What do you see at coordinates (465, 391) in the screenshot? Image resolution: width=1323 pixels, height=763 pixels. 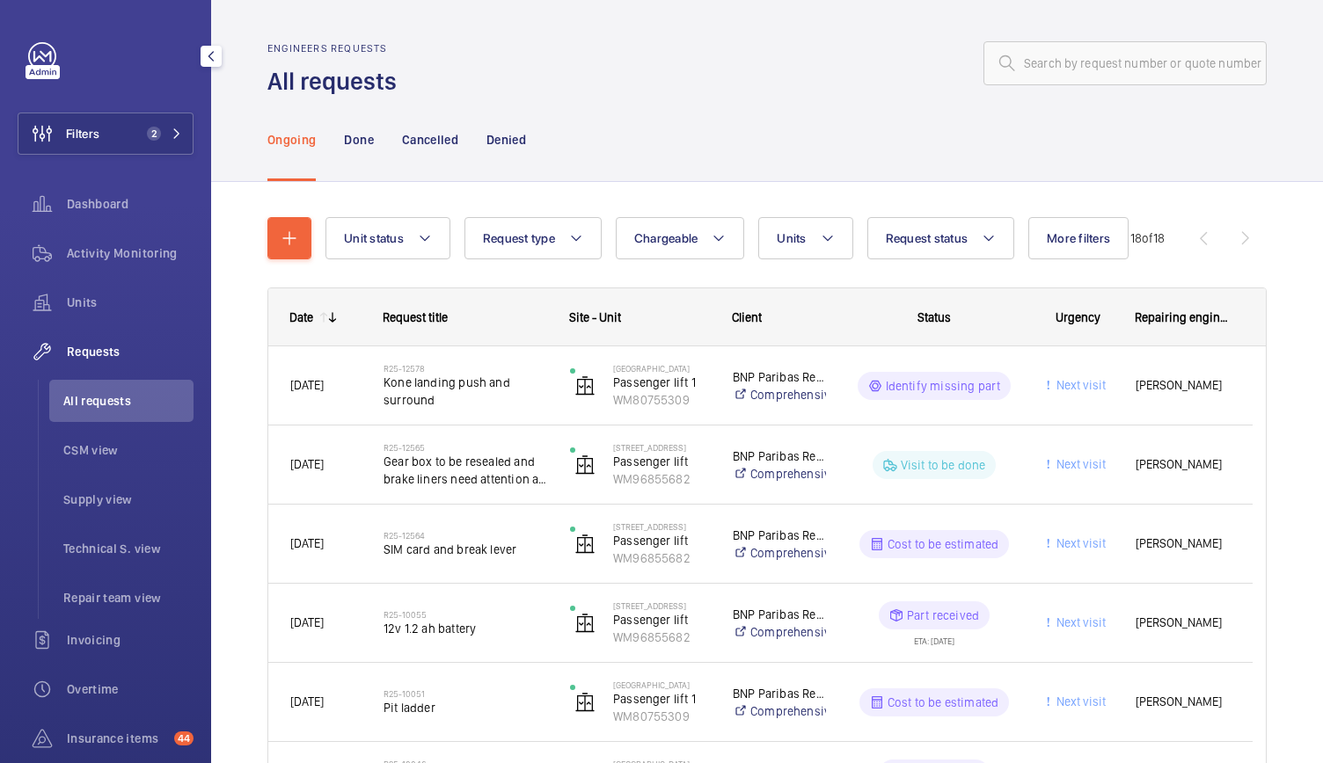 I see `span: Kone landing push and surround` at bounding box center [465, 391].